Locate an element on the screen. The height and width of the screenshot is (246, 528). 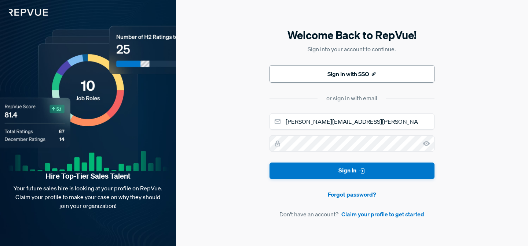
button: Sign In is located at coordinates (352, 171).